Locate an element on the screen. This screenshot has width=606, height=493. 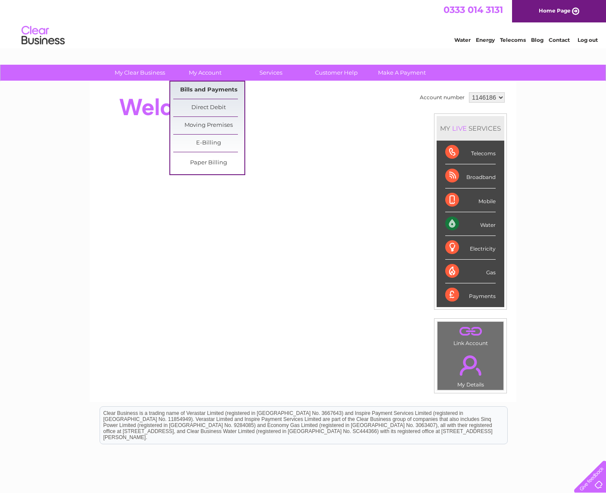
a: Log out is located at coordinates (588, 40).